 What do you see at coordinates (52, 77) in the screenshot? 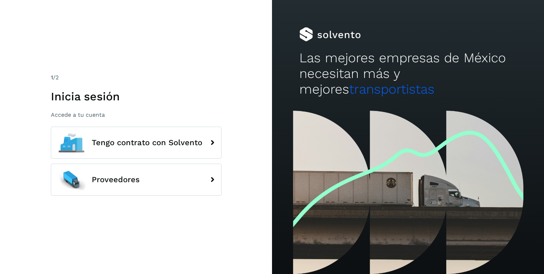
I see `span: 1` at bounding box center [52, 77].